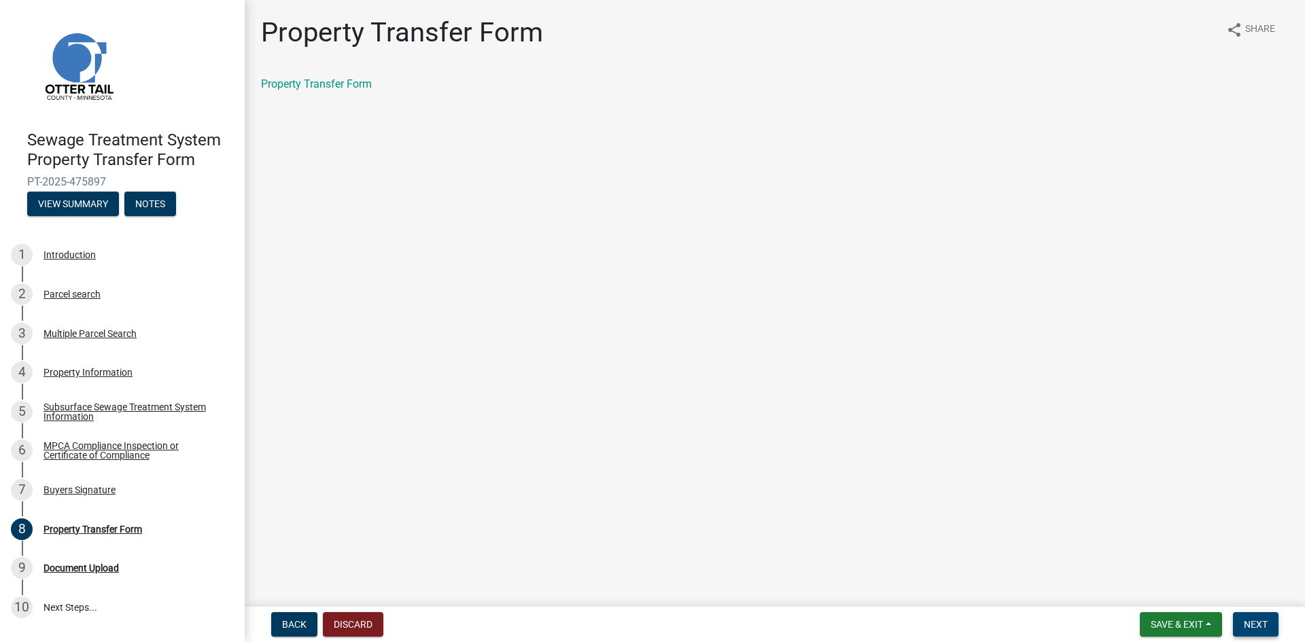  Describe the element at coordinates (90, 334) in the screenshot. I see `div: Multiple Parcel Search` at that location.